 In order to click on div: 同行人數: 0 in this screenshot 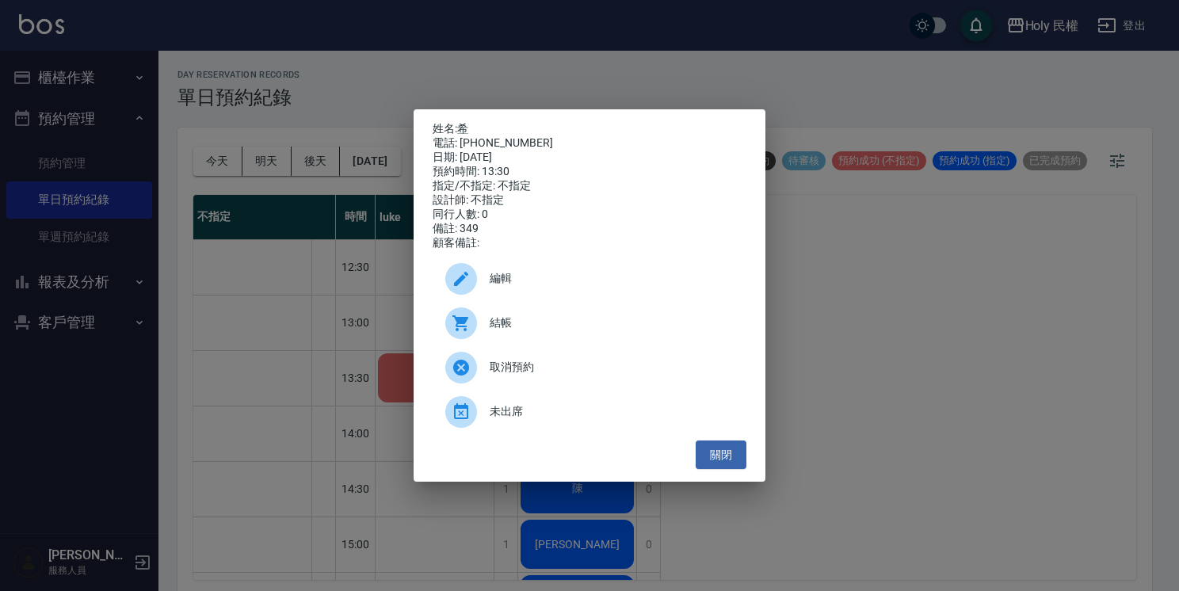, I will do `click(590, 215)`.